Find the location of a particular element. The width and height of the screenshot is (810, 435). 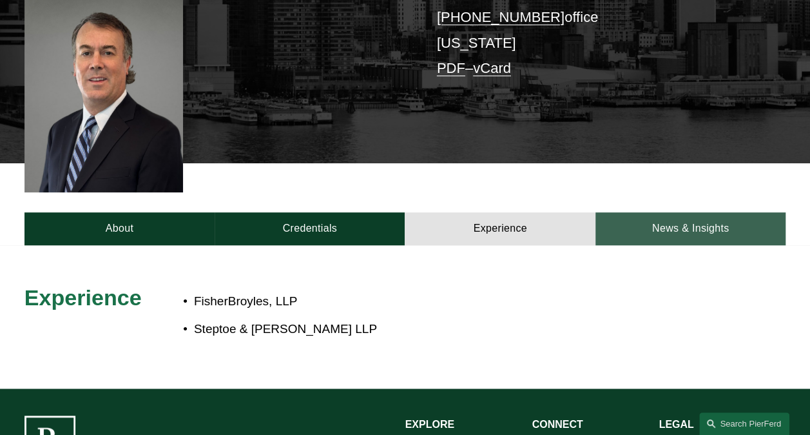

a: News & Insights is located at coordinates (691, 228).